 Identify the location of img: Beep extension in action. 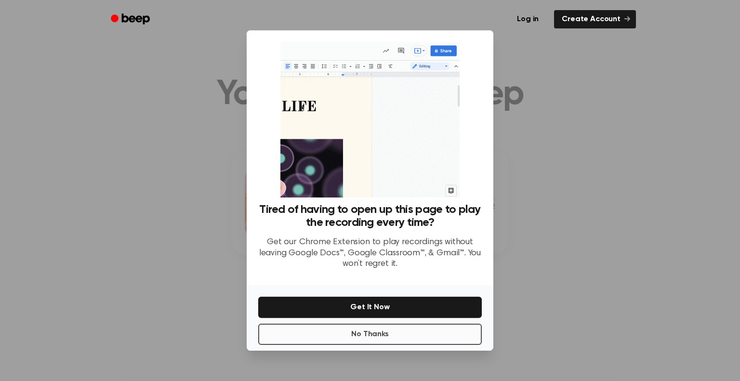
(370, 120).